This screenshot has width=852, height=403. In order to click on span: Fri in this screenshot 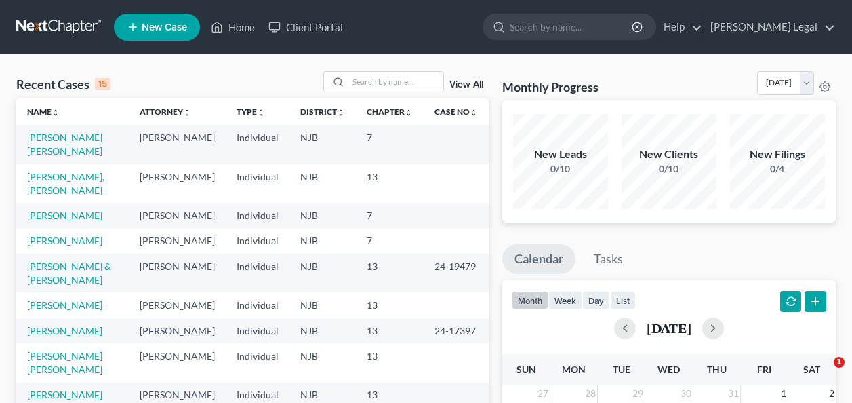, I will do `click(764, 369)`.